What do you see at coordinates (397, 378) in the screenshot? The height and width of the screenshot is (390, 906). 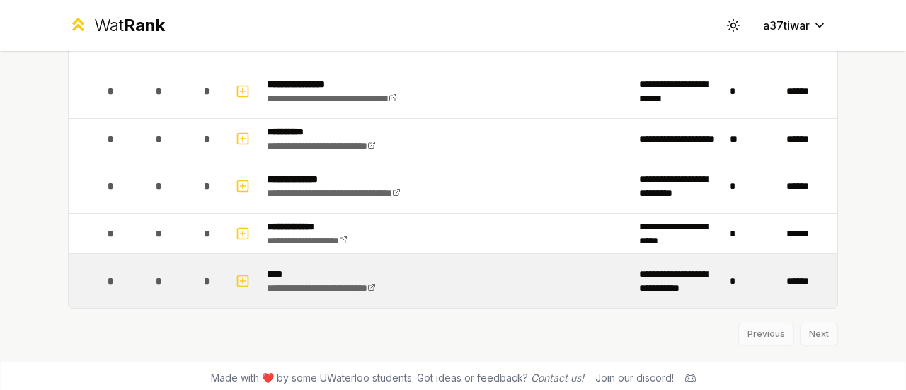 I see `span: Made with ❤️ by some UWaterloo students. Got ideas or feedback?` at bounding box center [397, 378].